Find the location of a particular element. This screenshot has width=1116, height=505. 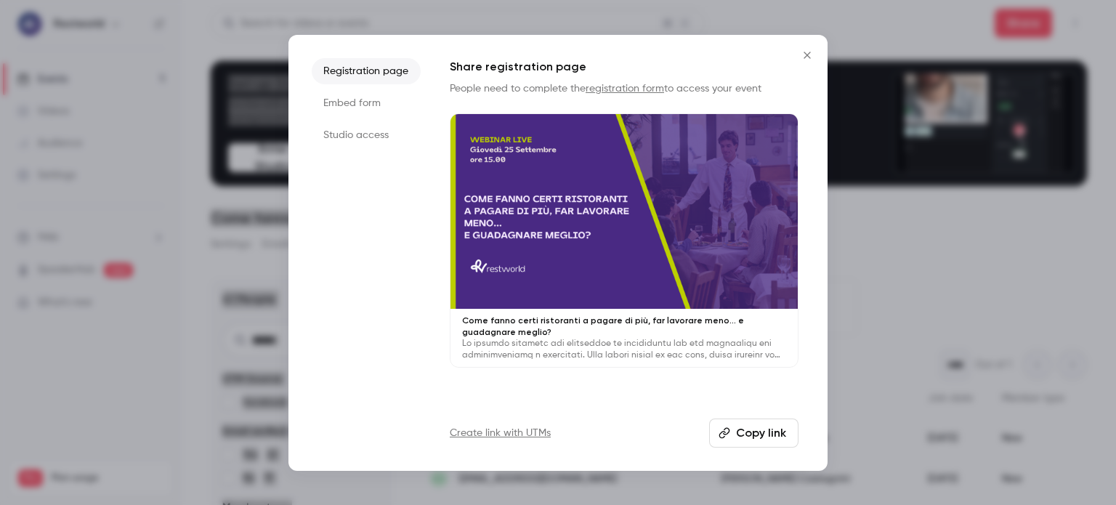

h1: Share registration page is located at coordinates (624, 67).